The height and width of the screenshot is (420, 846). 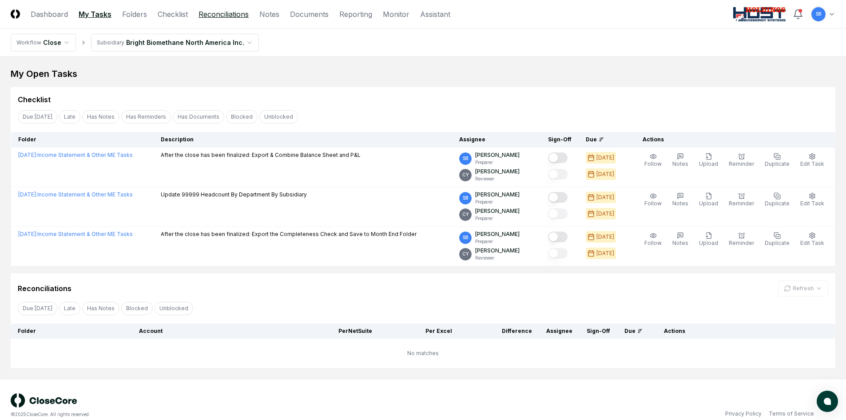 What do you see at coordinates (289, 234) in the screenshot?
I see `p: After the close has been finalized: Export the Completeness Check and Save to Month End Folder` at bounding box center [289, 234].